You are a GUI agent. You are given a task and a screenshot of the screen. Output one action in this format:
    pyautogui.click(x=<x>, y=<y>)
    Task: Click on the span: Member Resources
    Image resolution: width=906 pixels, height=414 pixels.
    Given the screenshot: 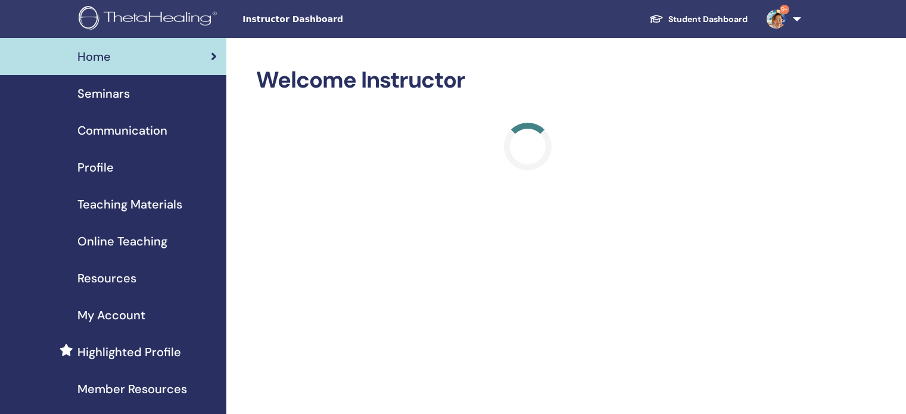 What is the action you would take?
    pyautogui.click(x=132, y=389)
    